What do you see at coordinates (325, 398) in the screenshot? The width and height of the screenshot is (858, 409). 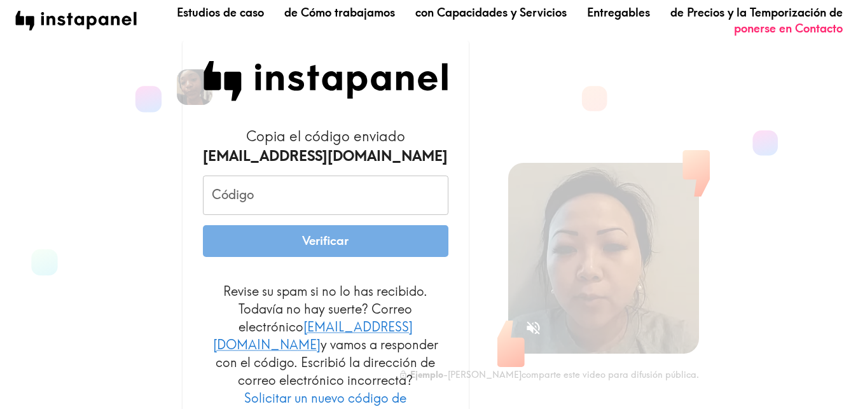 I see `button: Solicitar un nuevo código de` at bounding box center [325, 398].